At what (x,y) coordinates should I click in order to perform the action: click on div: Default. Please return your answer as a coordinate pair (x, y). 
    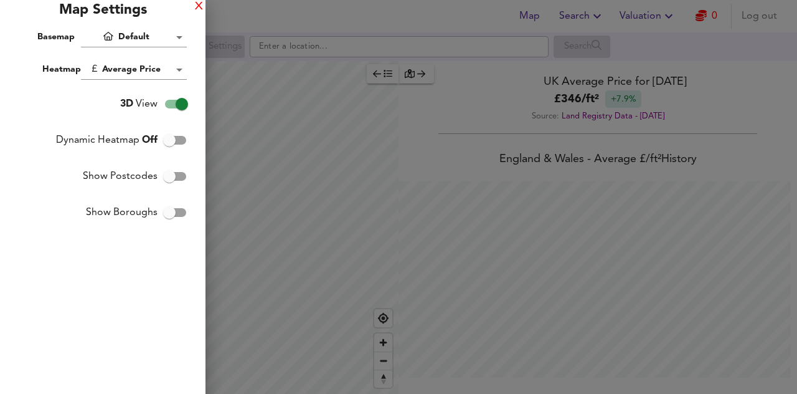
    Looking at the image, I should click on (134, 37).